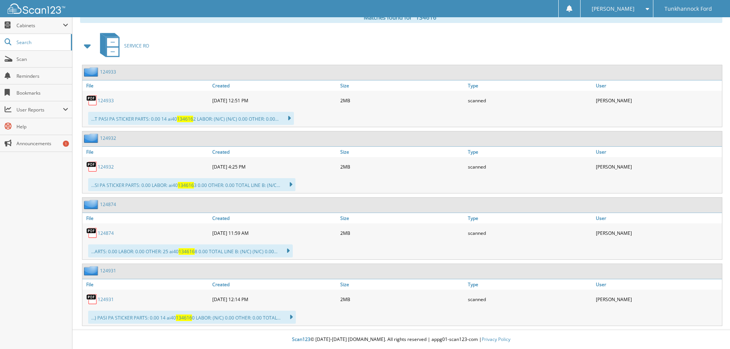 The height and width of the screenshot is (349, 730). Describe the element at coordinates (42, 42) in the screenshot. I see `span: Search` at that location.